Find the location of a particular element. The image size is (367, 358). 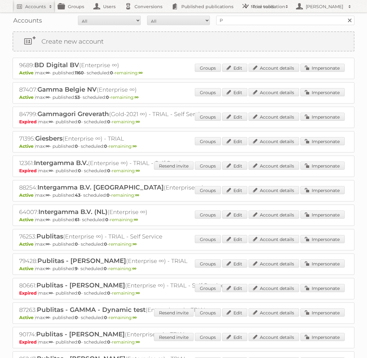

strong: 43 is located at coordinates (78, 195).